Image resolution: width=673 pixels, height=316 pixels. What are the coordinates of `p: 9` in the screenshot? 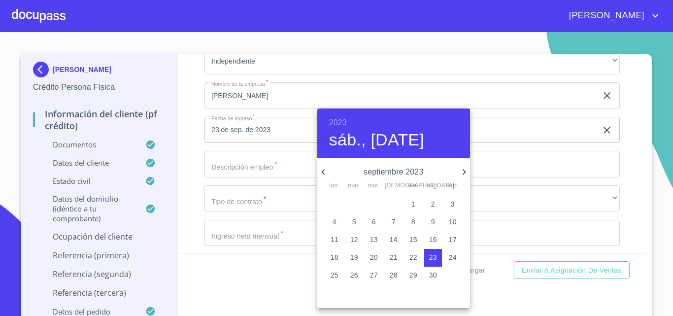 It's located at (433, 222).